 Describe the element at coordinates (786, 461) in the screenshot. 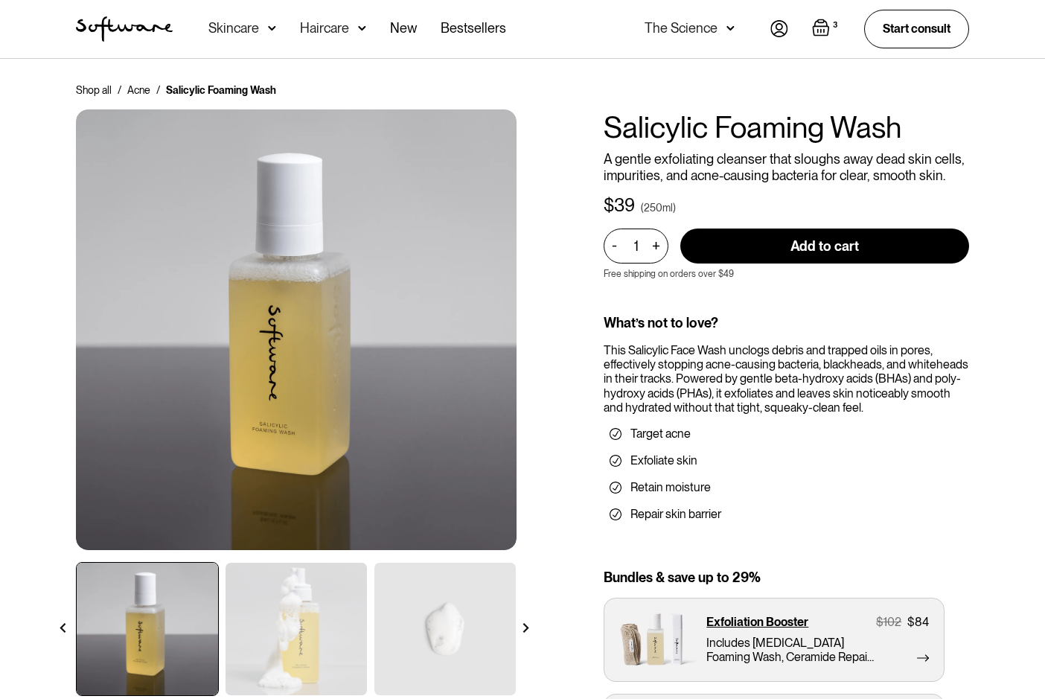

I see `li: Exfoliate skin` at that location.